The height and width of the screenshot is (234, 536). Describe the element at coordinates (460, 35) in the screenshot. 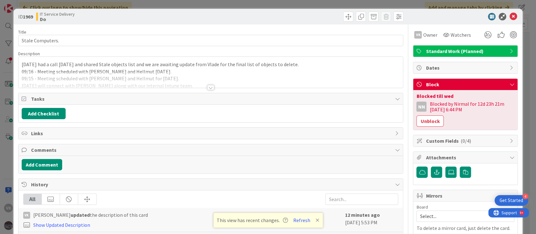

I see `span: Watchers` at that location.